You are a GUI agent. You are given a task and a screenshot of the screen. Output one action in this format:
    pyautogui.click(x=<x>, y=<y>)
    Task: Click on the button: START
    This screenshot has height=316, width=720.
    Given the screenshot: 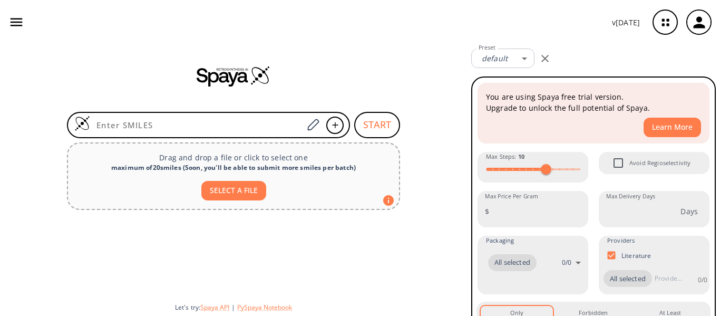 What is the action you would take?
    pyautogui.click(x=377, y=125)
    